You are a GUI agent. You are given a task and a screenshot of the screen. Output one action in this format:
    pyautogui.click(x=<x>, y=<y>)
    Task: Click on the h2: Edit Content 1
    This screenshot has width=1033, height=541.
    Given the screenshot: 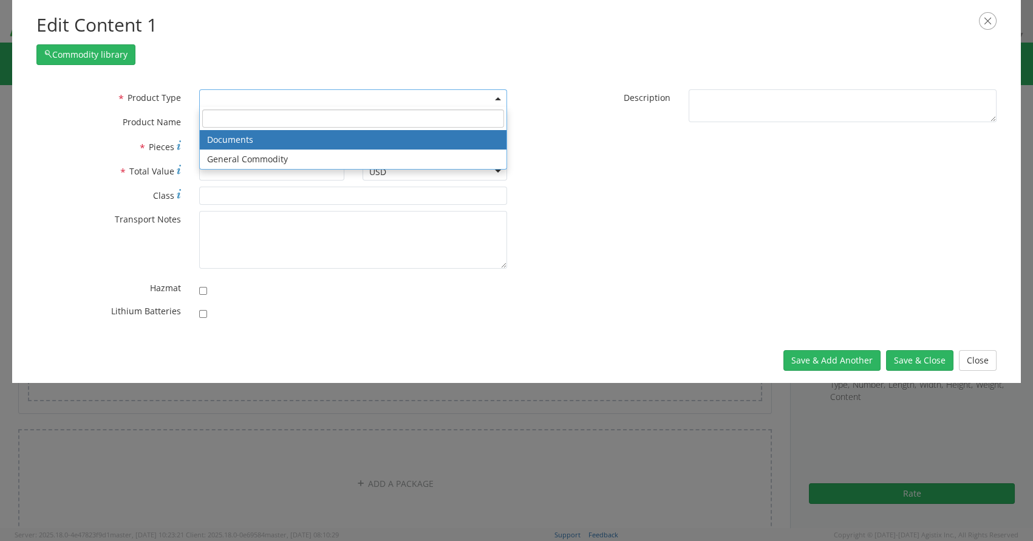 What is the action you would take?
    pyautogui.click(x=516, y=25)
    